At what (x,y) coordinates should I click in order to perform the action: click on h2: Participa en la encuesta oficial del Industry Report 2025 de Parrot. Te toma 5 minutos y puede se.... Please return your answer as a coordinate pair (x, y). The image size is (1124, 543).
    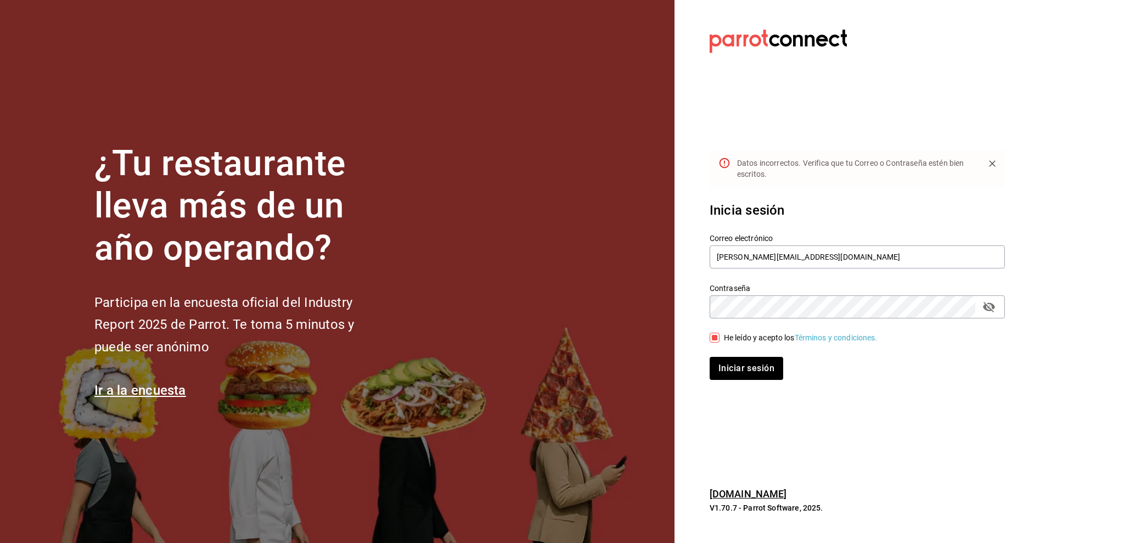
    Looking at the image, I should click on (243, 325).